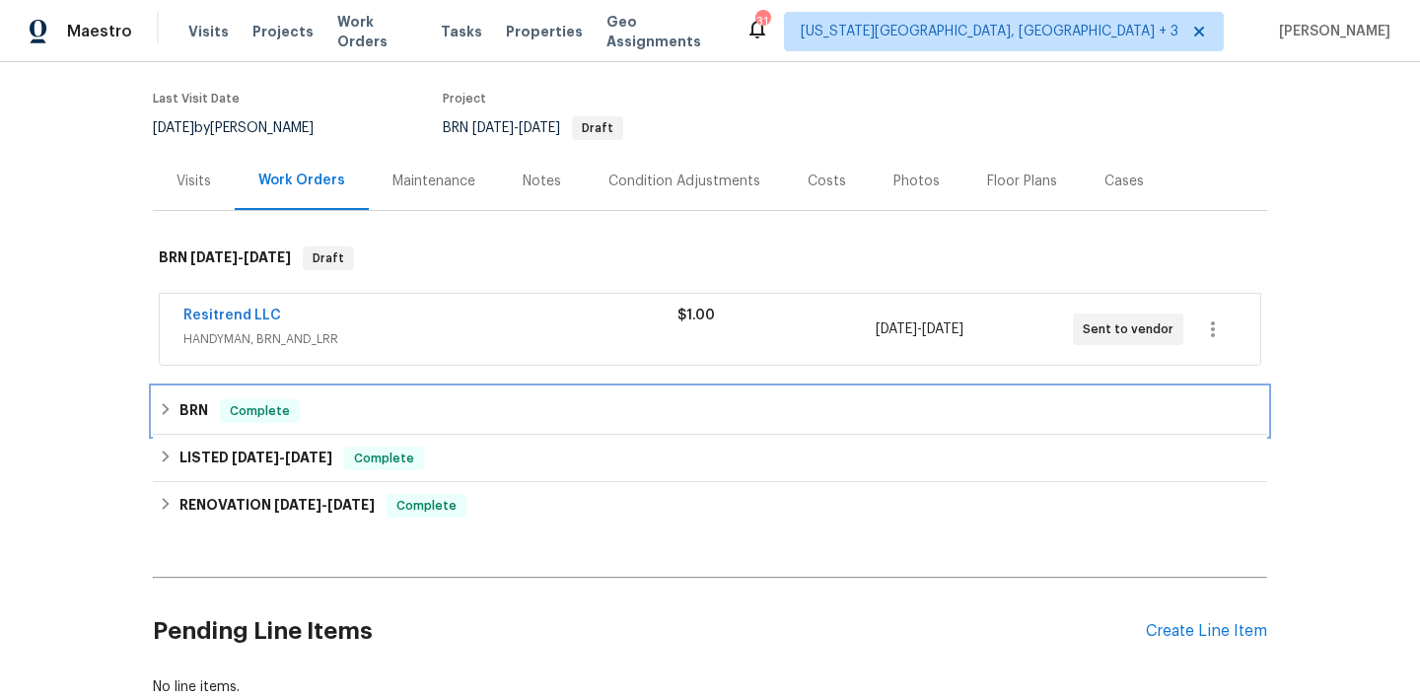 This screenshot has width=1420, height=700. I want to click on div: No line items., so click(710, 687).